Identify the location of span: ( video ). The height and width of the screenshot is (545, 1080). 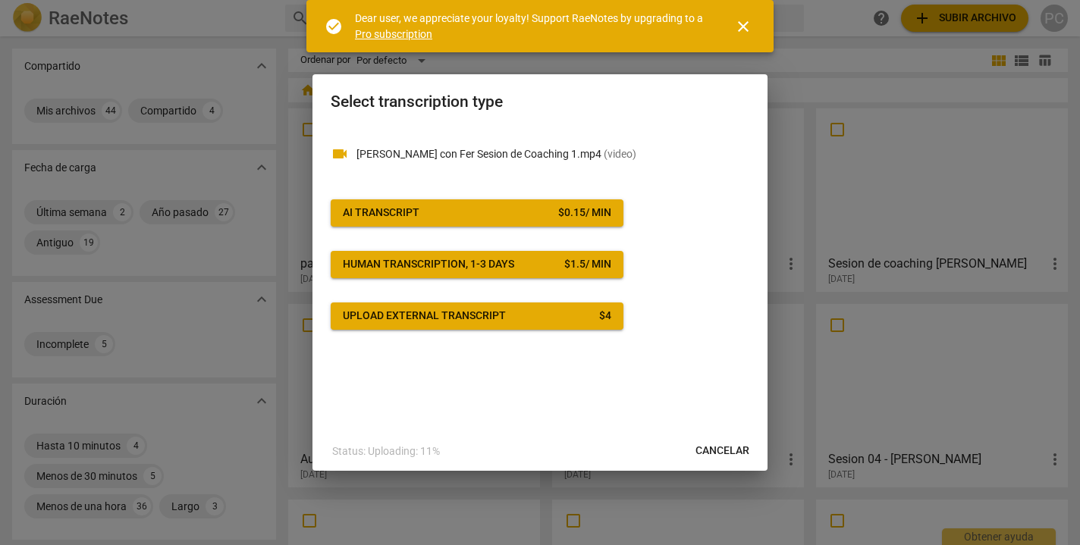
(620, 154).